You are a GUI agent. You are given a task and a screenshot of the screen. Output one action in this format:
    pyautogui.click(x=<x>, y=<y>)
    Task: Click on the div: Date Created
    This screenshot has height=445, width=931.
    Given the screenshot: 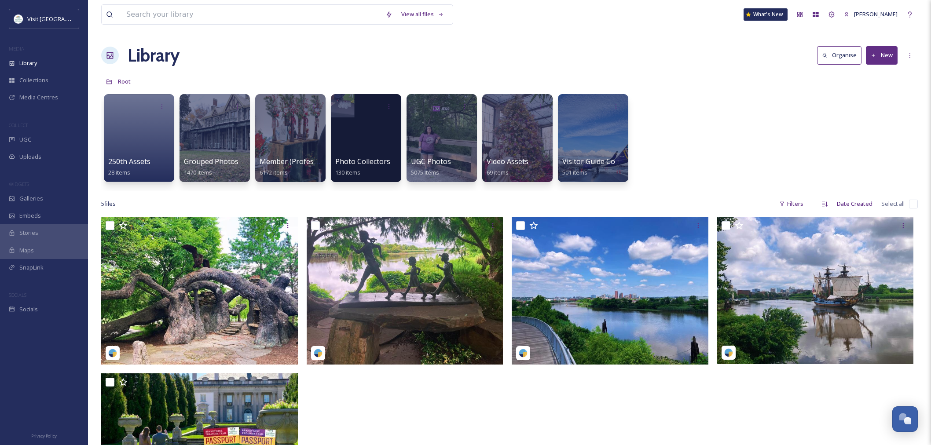 What is the action you would take?
    pyautogui.click(x=855, y=204)
    